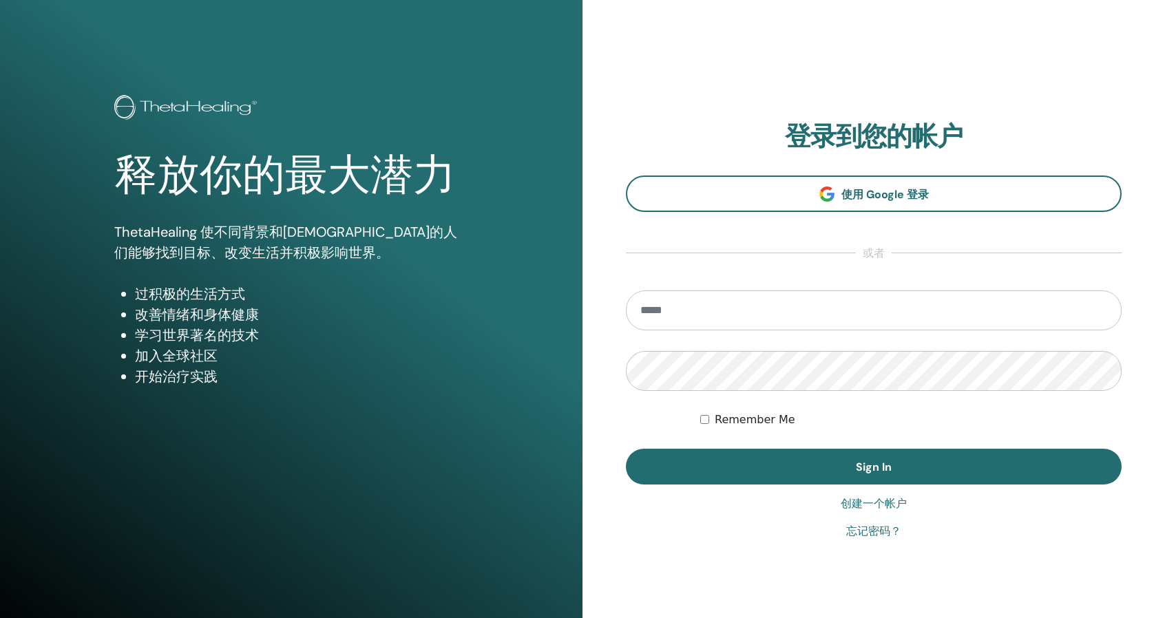 Image resolution: width=1165 pixels, height=618 pixels. What do you see at coordinates (302, 294) in the screenshot?
I see `li: 过积极的生活方式` at bounding box center [302, 294].